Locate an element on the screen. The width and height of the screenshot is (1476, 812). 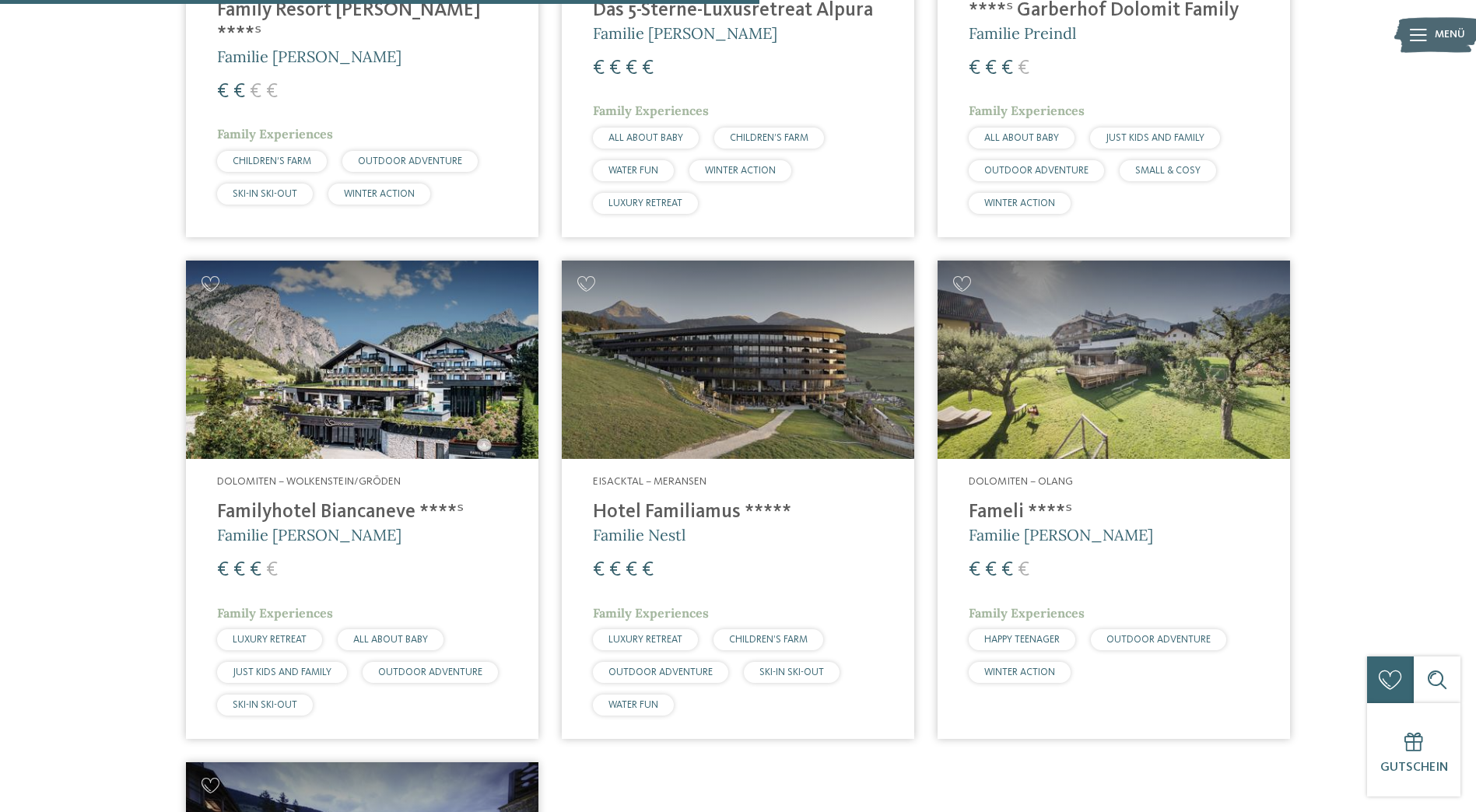
span: Gutschein is located at coordinates (1414, 768).